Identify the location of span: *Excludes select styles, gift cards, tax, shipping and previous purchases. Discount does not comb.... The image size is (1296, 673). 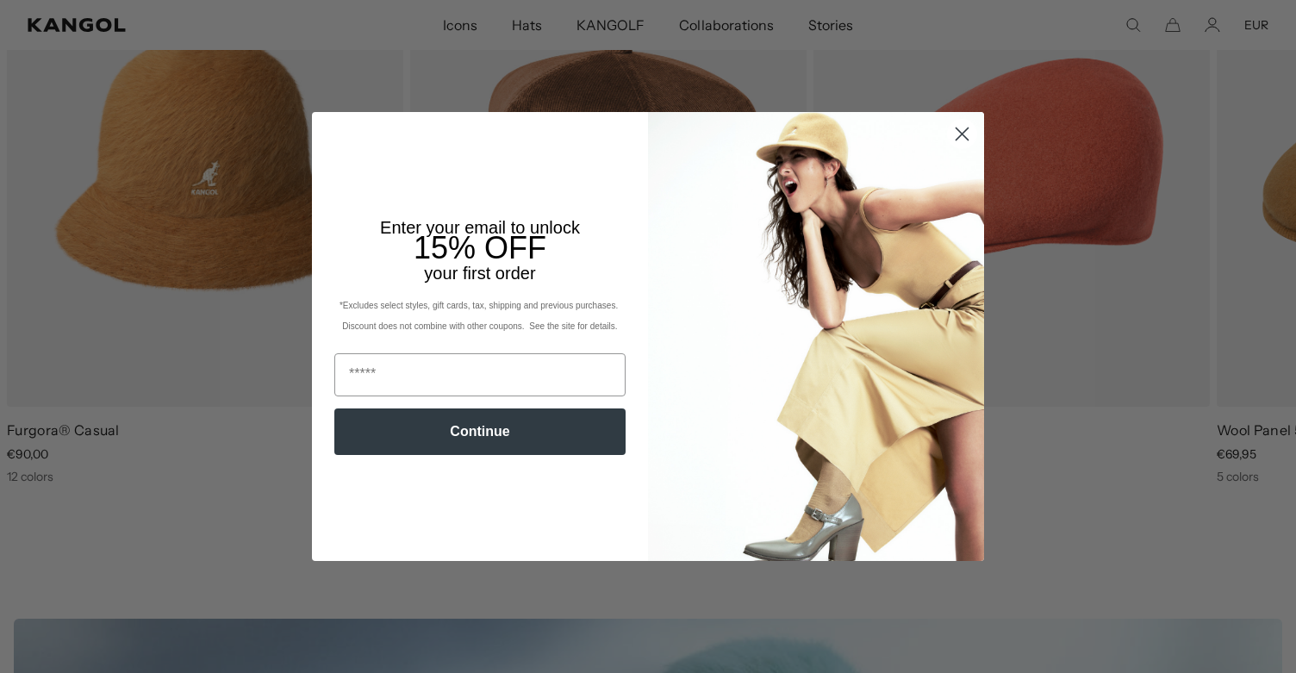
(480, 315).